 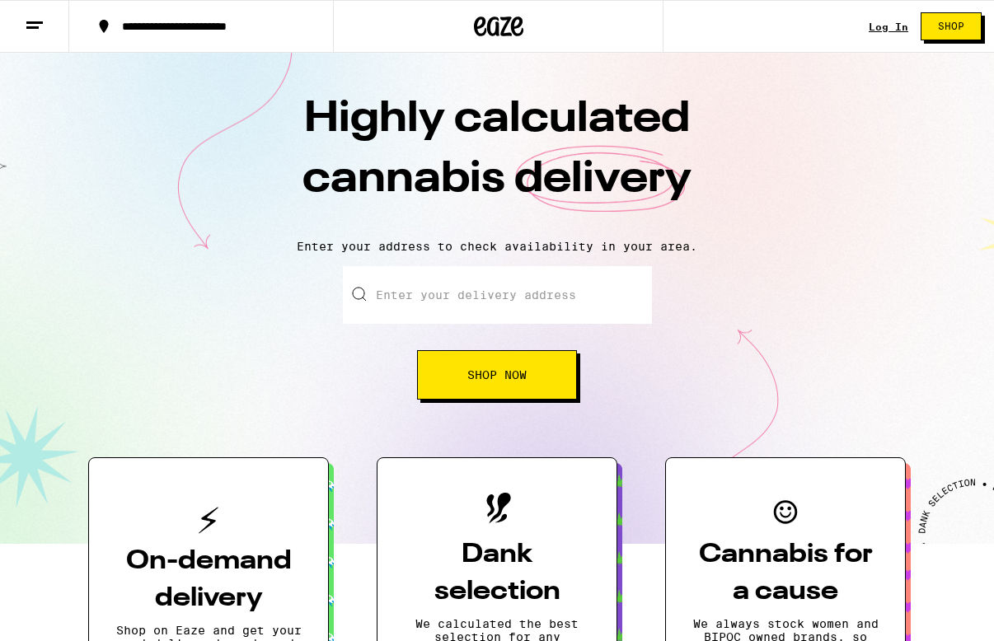 What do you see at coordinates (785, 574) in the screenshot?
I see `h3: Cannabis for a cause` at bounding box center [785, 574].